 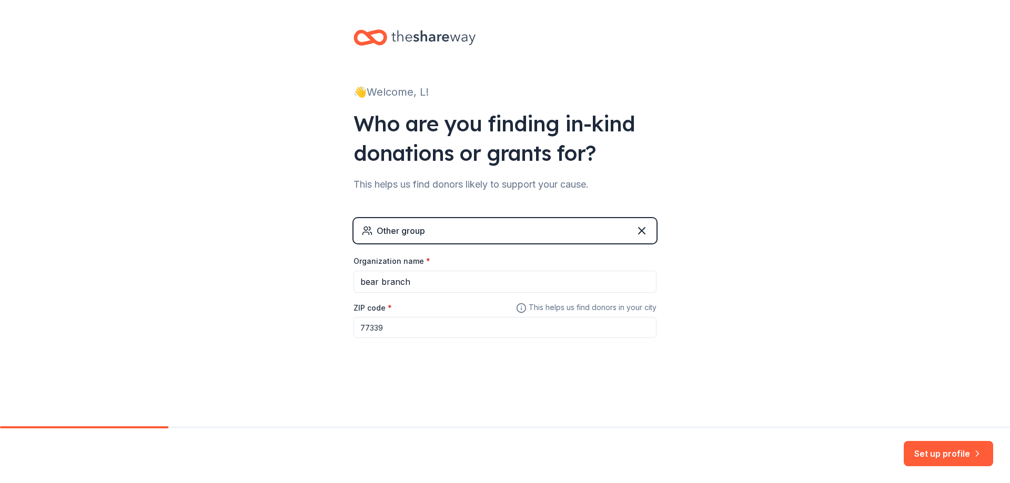 I want to click on input: American Red Cross, so click(x=505, y=282).